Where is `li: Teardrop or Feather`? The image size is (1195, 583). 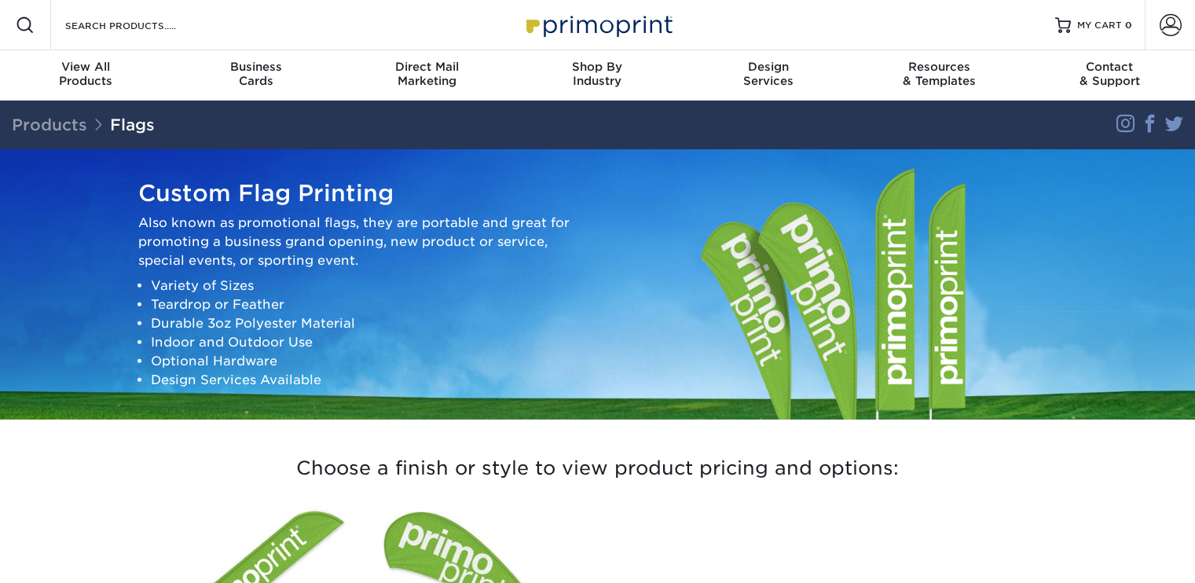
li: Teardrop or Feather is located at coordinates (368, 304).